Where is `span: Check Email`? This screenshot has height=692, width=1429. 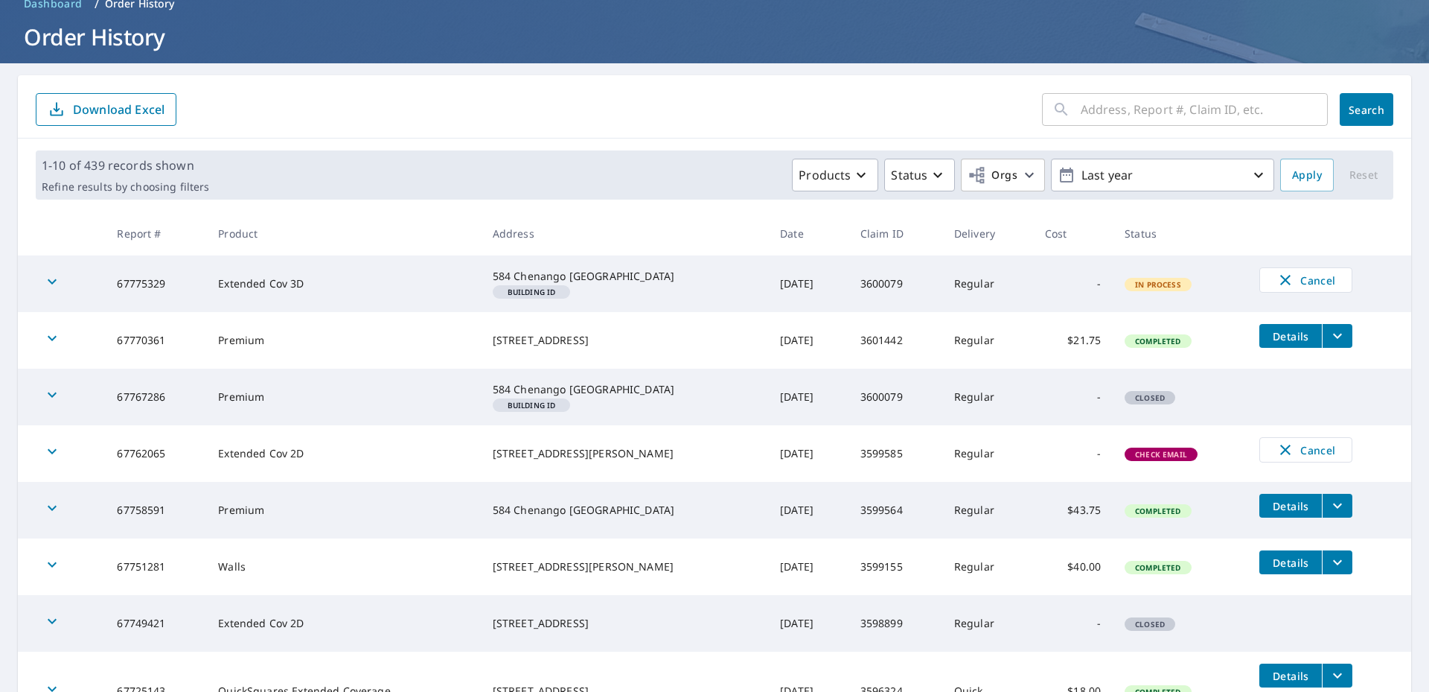
span: Check Email is located at coordinates (1161, 454).